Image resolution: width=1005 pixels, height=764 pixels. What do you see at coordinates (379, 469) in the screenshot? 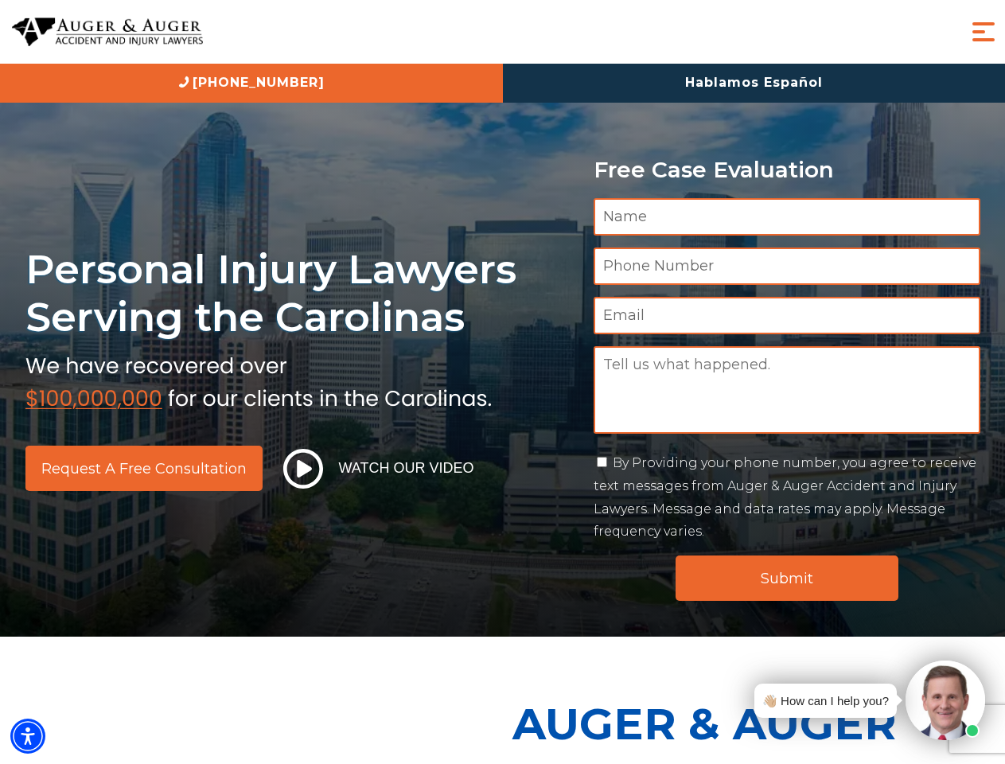
I see `button: Watch Our Video` at bounding box center [379, 469].